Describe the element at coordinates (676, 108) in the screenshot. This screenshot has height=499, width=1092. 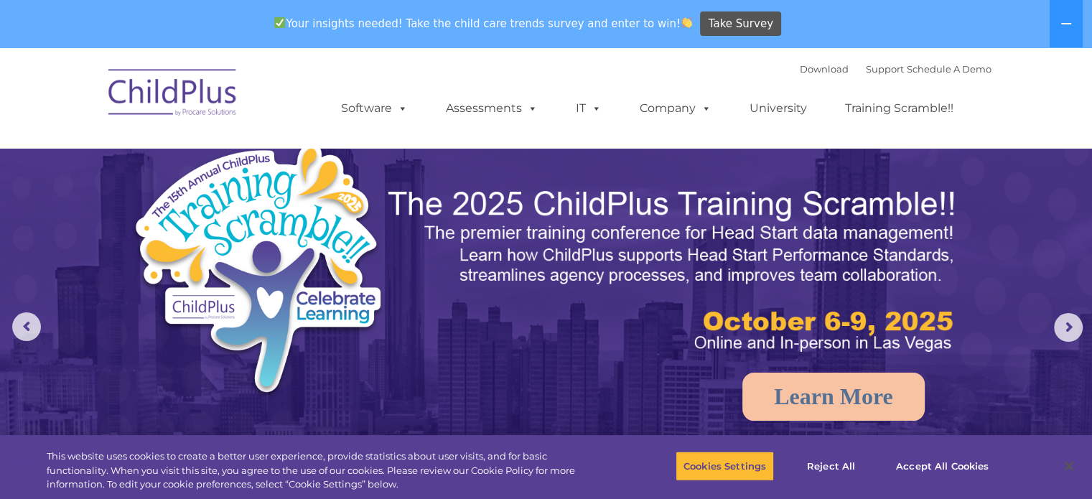
I see `a: Company` at that location.